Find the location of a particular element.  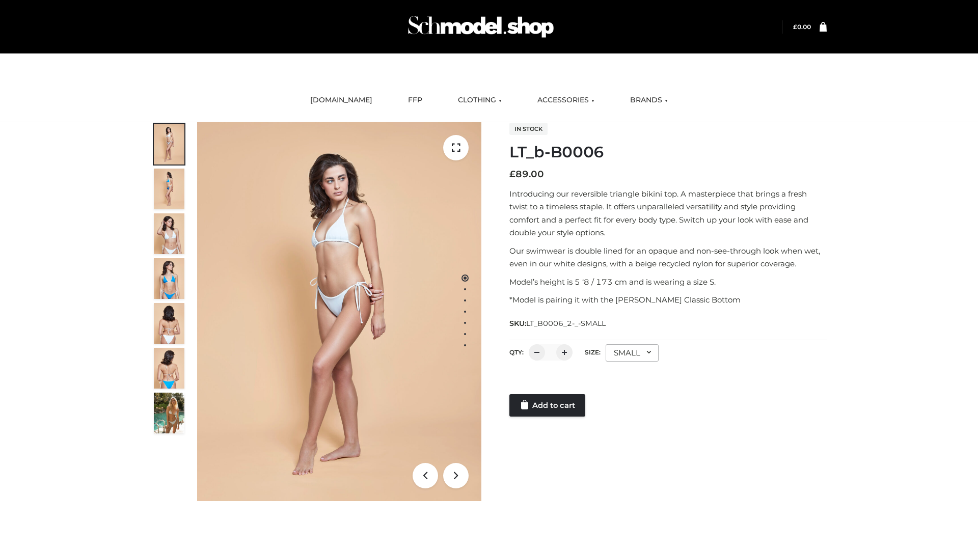

a: ACCESSORIES is located at coordinates (566, 100).